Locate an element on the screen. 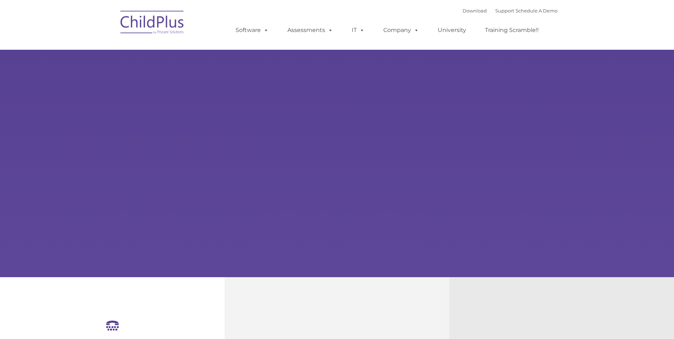 The height and width of the screenshot is (339, 674). a: Download is located at coordinates (475, 11).